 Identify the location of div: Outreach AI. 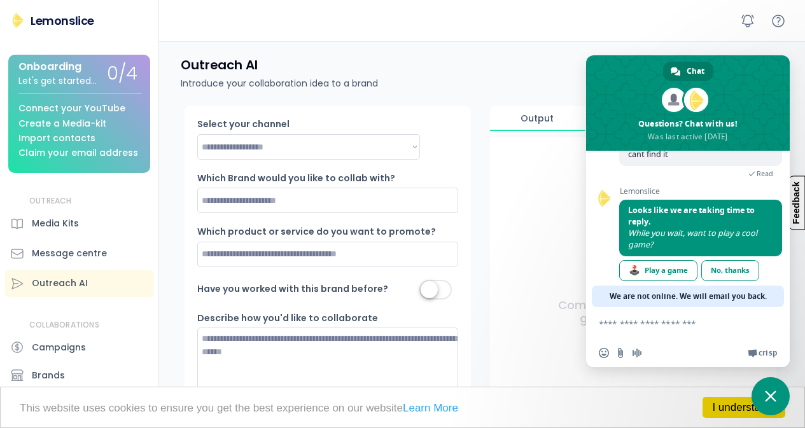
(60, 283).